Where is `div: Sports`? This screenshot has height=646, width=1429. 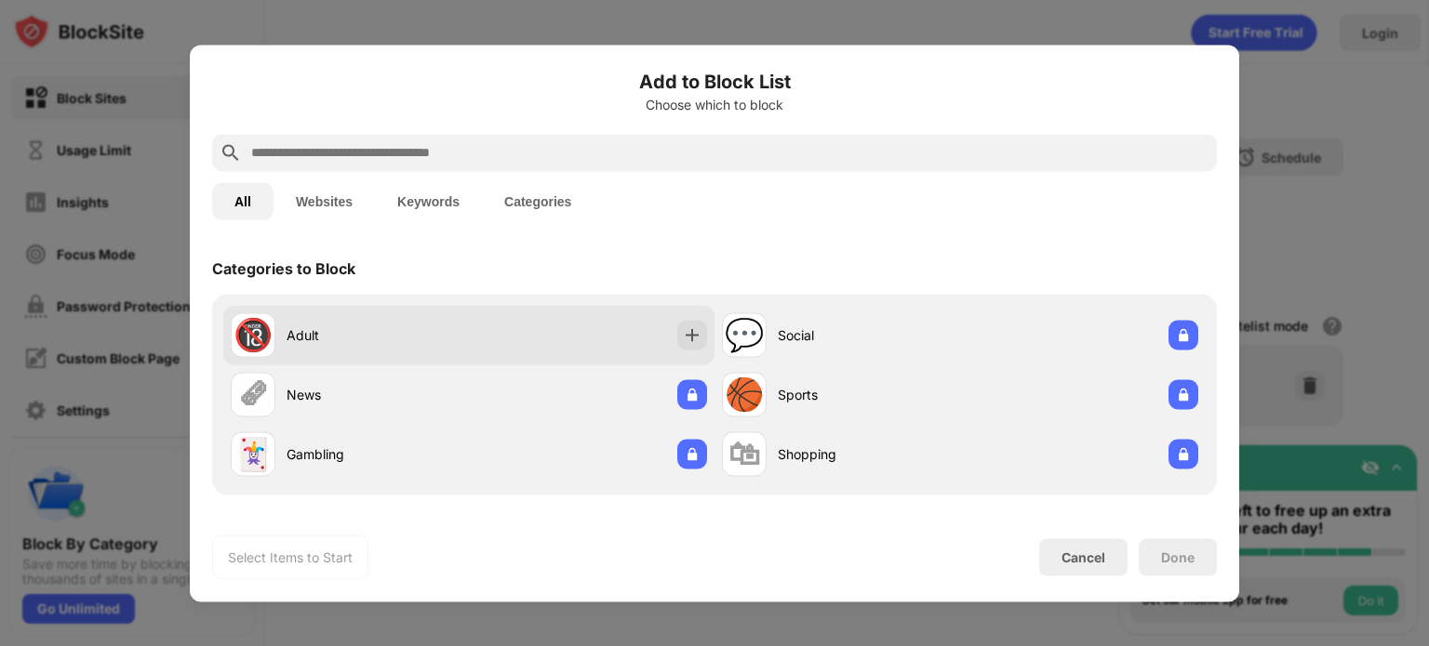
div: Sports is located at coordinates (869, 394).